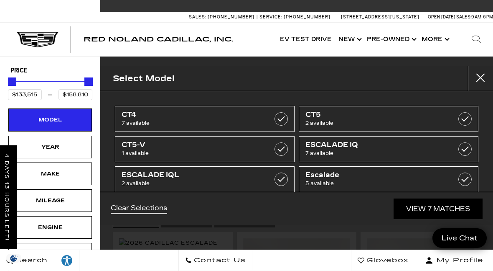  What do you see at coordinates (205, 179) in the screenshot?
I see `a: ESCALADE IQL2 available` at bounding box center [205, 179].